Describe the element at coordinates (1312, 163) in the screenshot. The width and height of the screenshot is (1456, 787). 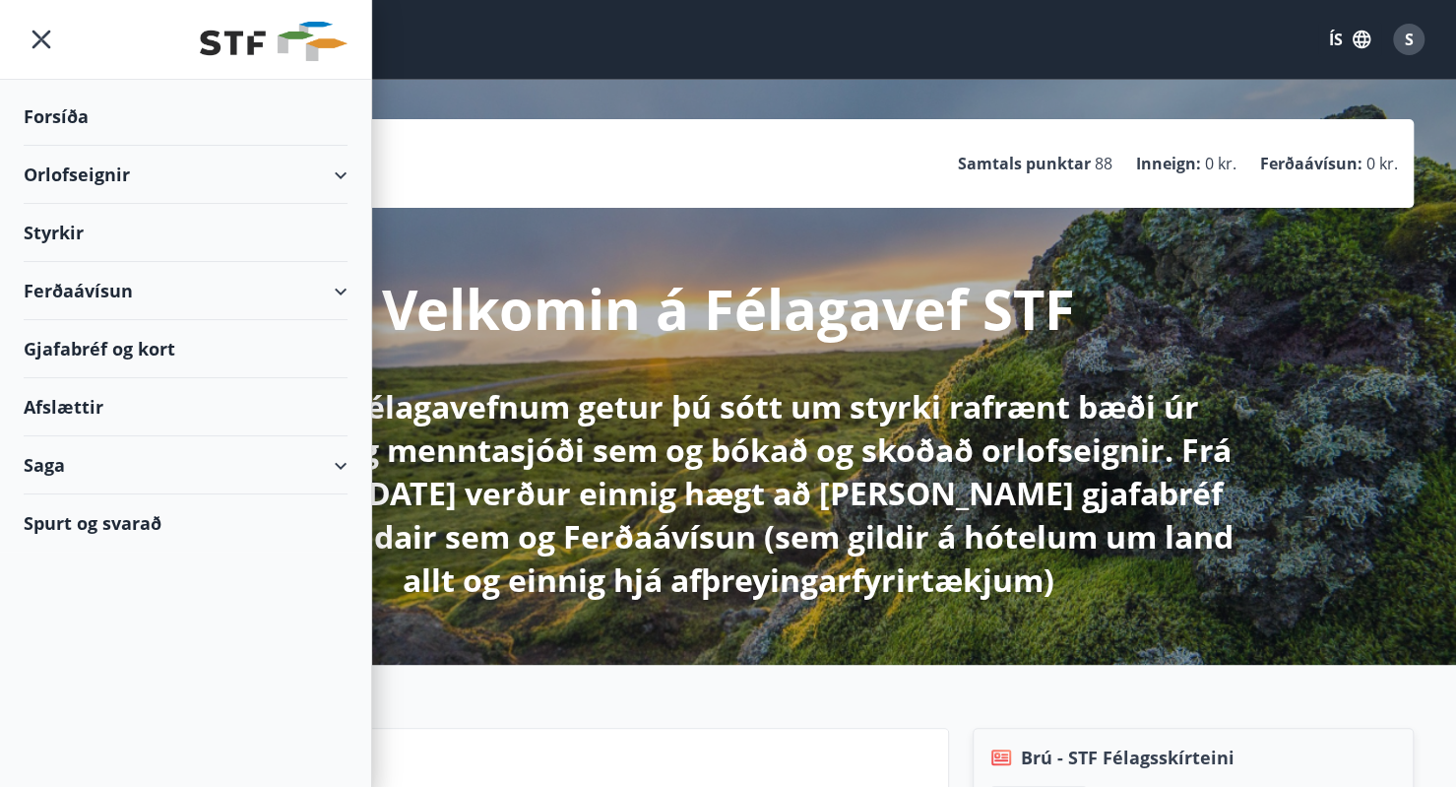
I see `p: Ferðaávísun :` at that location.